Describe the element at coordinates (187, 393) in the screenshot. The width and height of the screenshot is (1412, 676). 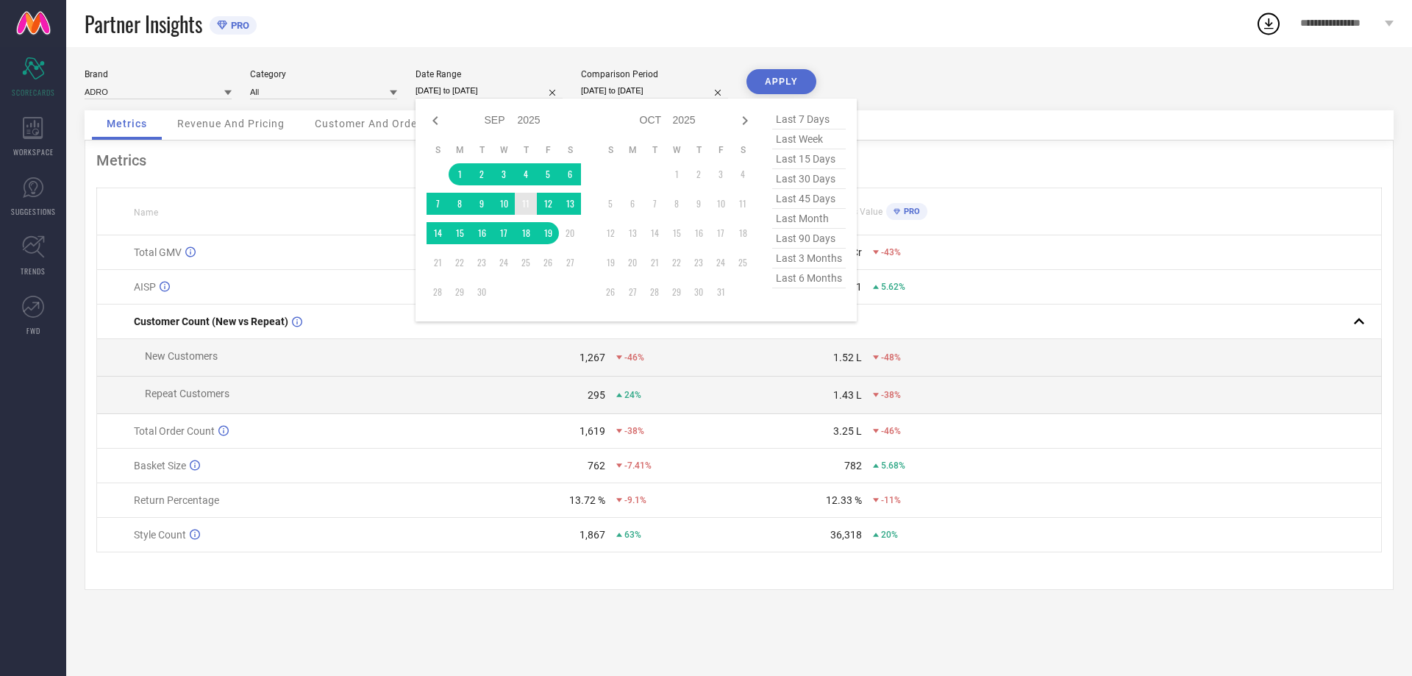
I see `span: Repeat Customers` at that location.